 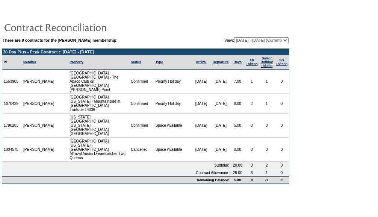 What do you see at coordinates (237, 62) in the screenshot?
I see `a: Days` at bounding box center [237, 62].